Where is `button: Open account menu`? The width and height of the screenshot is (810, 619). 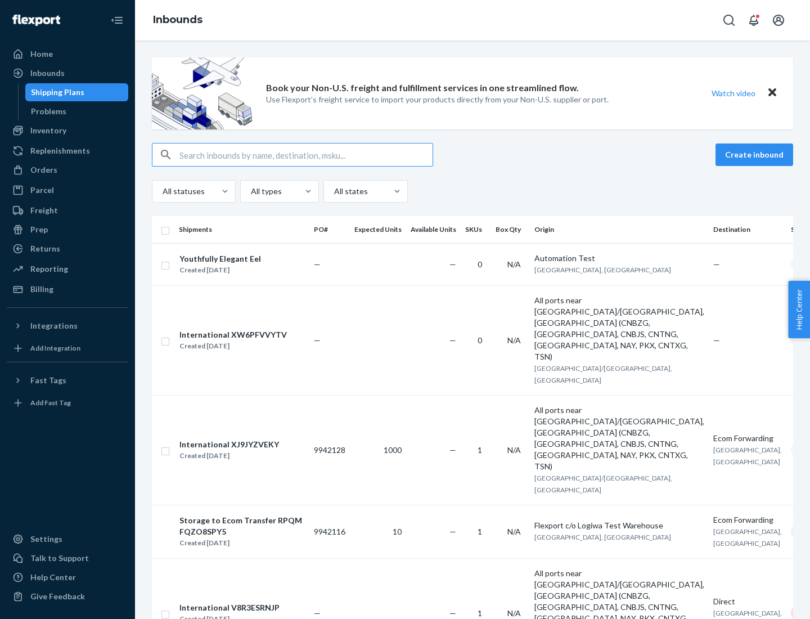
button: Open account menu is located at coordinates (779, 20).